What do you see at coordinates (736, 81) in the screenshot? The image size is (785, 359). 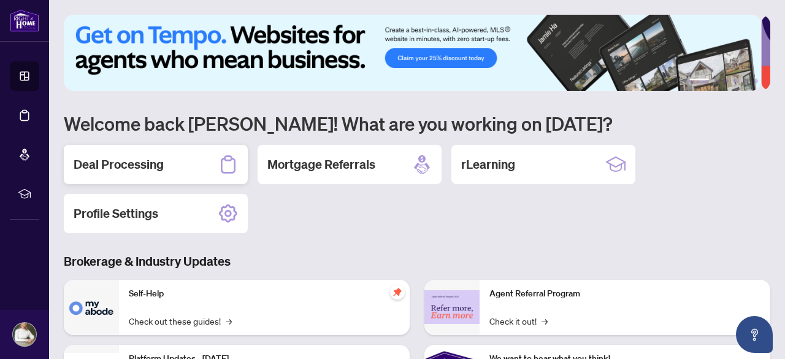 I see `button: 4` at bounding box center [736, 81].